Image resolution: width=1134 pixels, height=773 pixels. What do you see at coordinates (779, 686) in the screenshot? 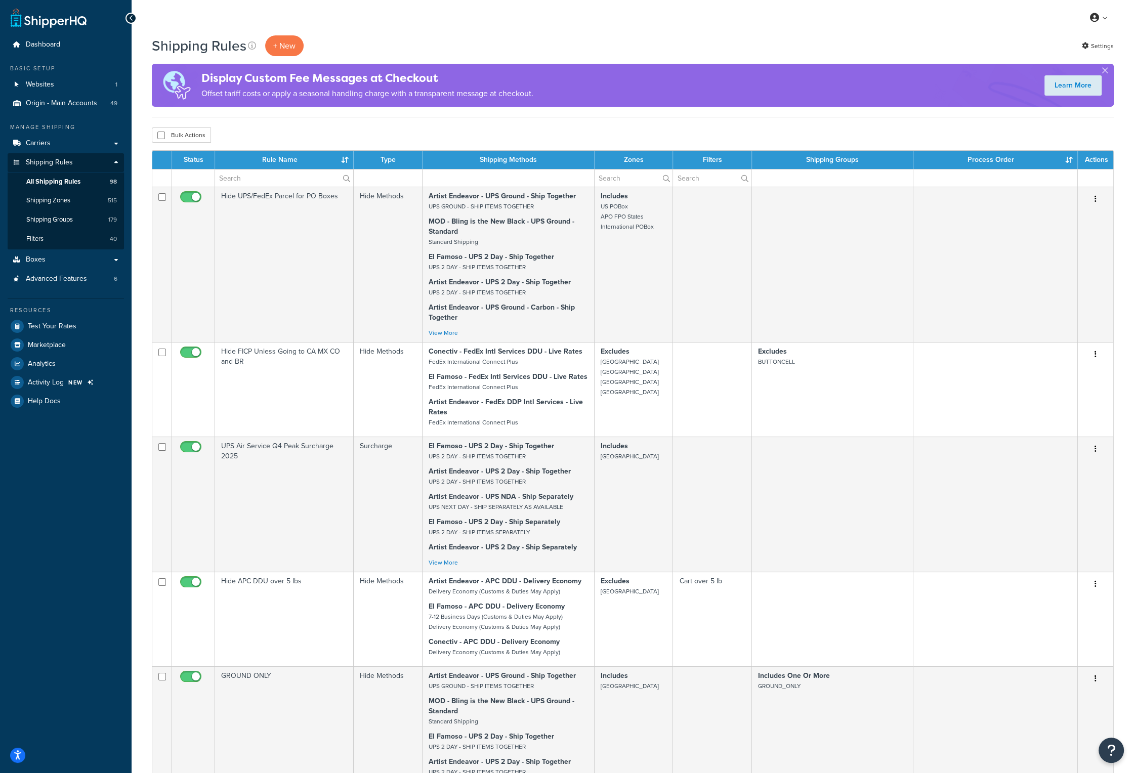
I see `small: GROUND_ONLY` at bounding box center [779, 686].